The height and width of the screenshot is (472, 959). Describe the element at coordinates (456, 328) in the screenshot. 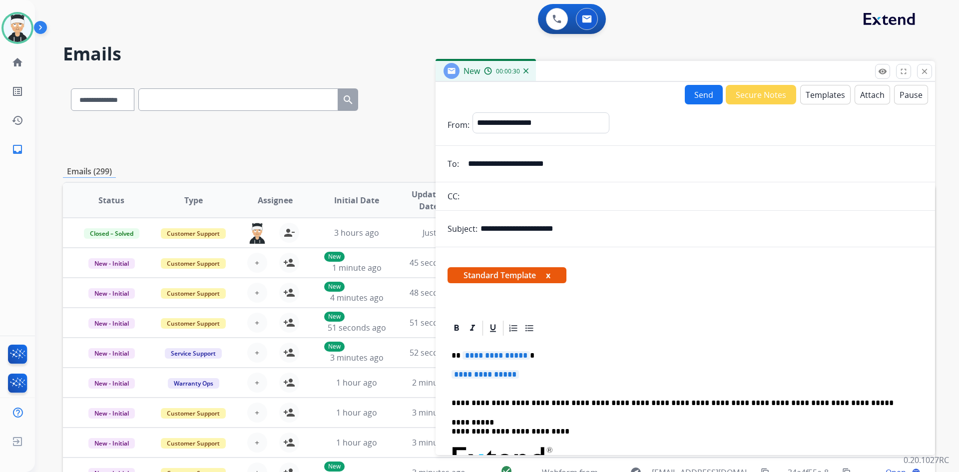

I see `div: Bold` at that location.